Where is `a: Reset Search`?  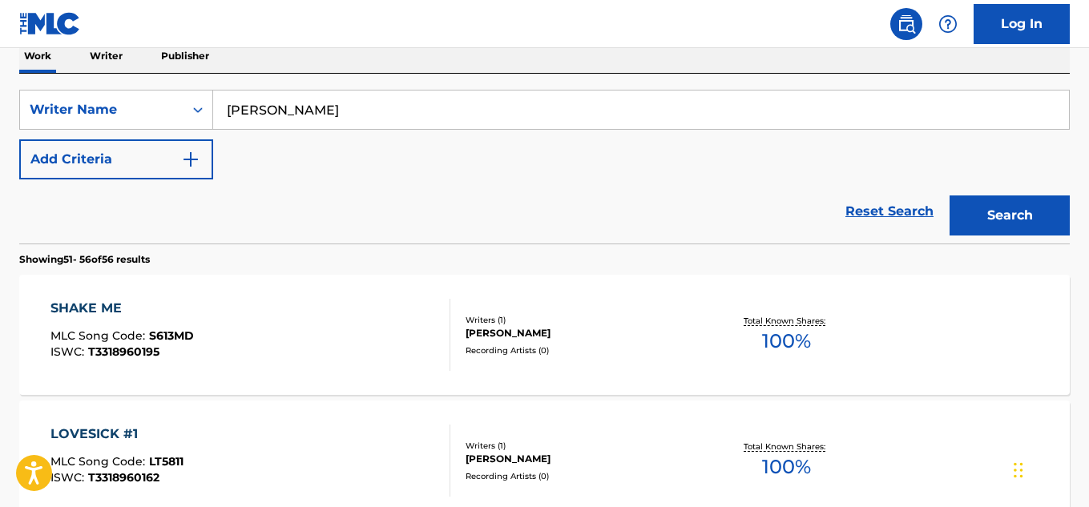
a: Reset Search is located at coordinates (890, 212).